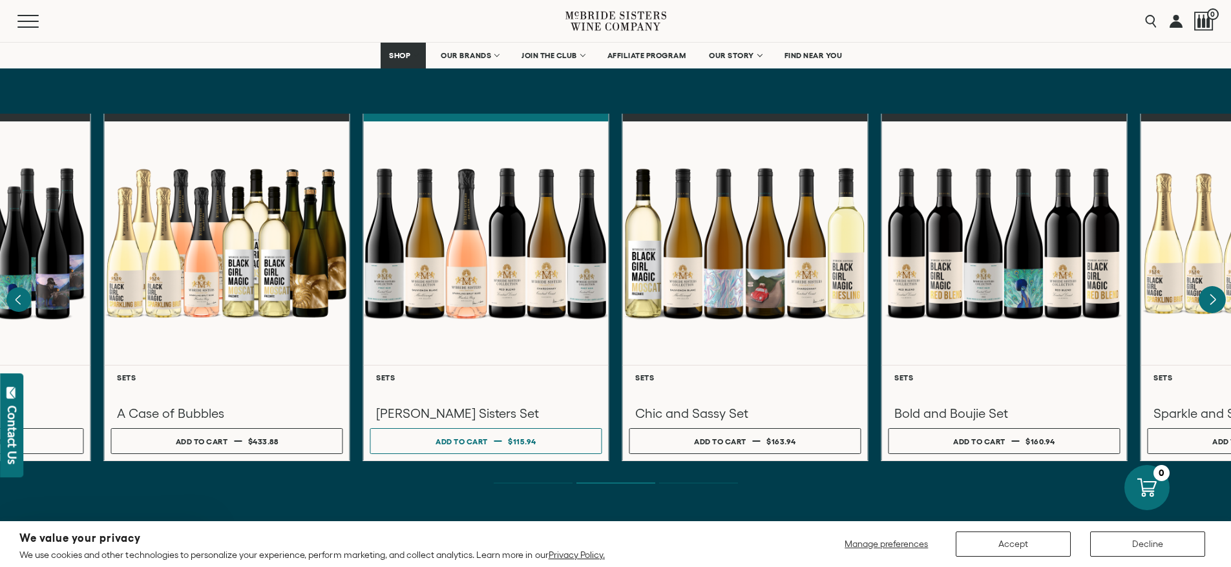 The image size is (1231, 567). What do you see at coordinates (226, 441) in the screenshot?
I see `button: Add to cart $433.88` at bounding box center [226, 441].